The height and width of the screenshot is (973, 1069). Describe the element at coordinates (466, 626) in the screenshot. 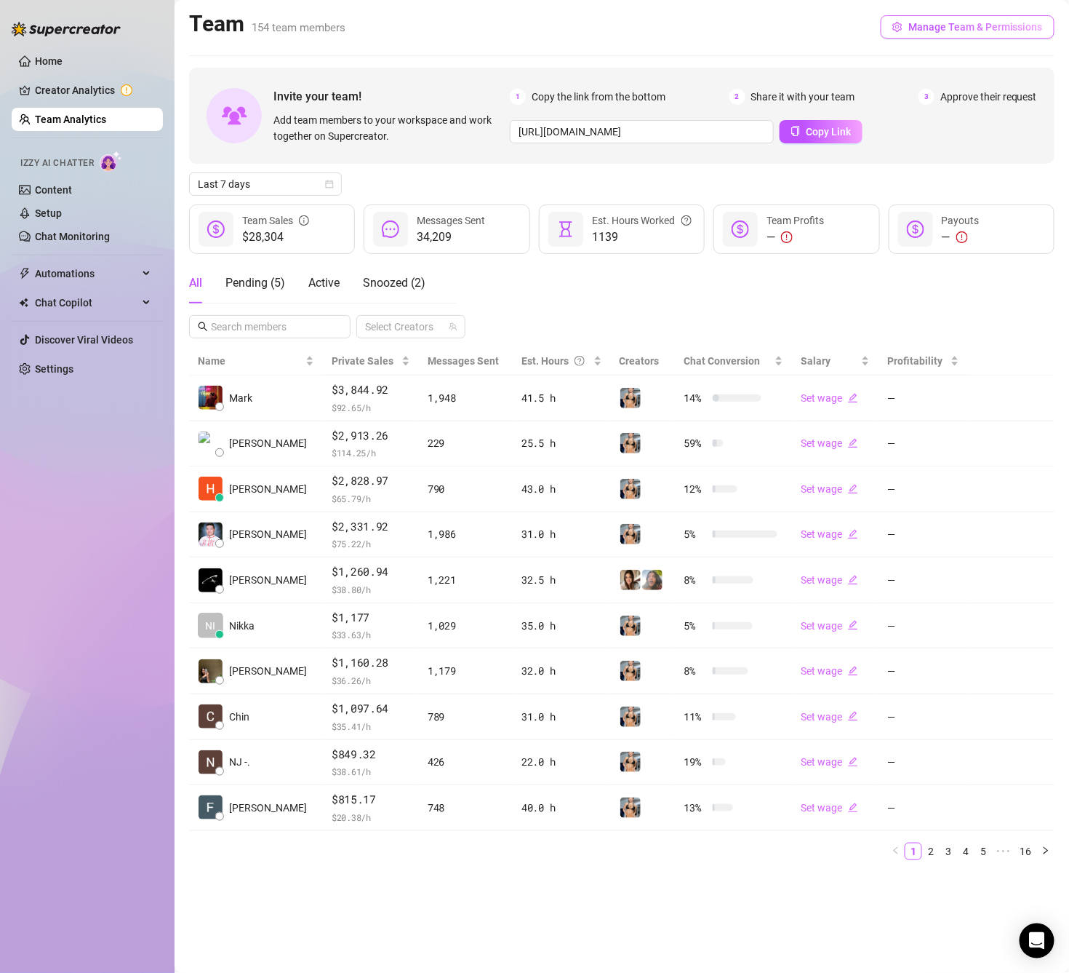

I see `div: 1,029` at that location.